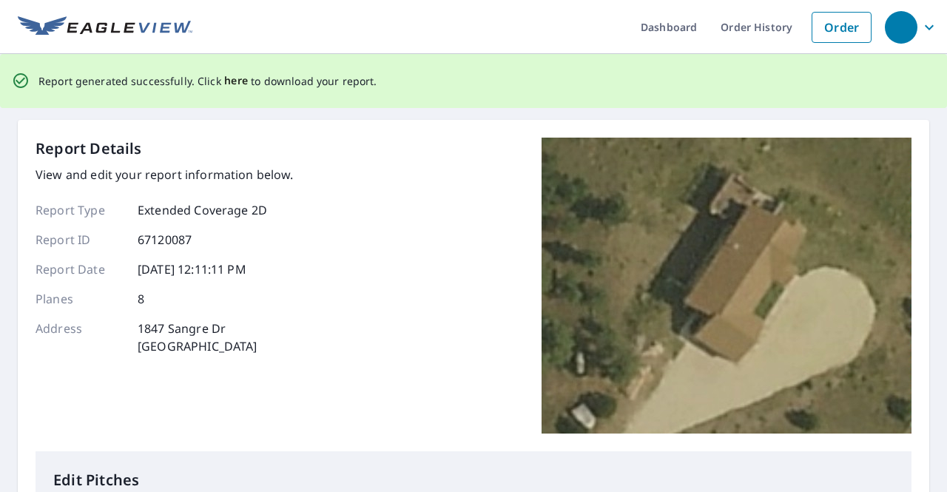 Image resolution: width=947 pixels, height=492 pixels. What do you see at coordinates (105, 27) in the screenshot?
I see `img: EV Logo` at bounding box center [105, 27].